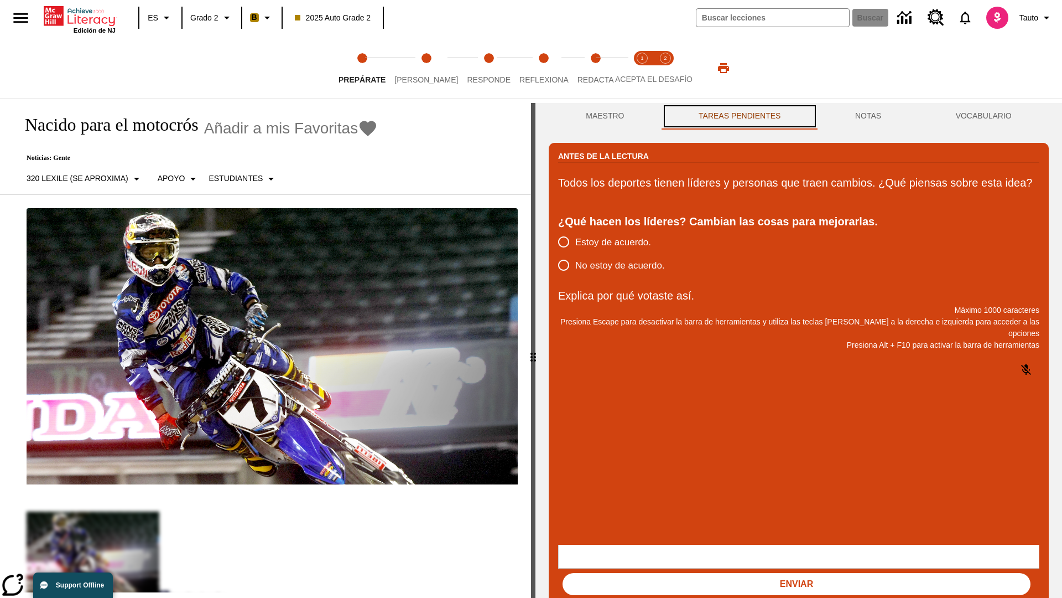  Describe the element at coordinates (799, 116) in the screenshot. I see `div: Instructional Panel Tabs` at that location.